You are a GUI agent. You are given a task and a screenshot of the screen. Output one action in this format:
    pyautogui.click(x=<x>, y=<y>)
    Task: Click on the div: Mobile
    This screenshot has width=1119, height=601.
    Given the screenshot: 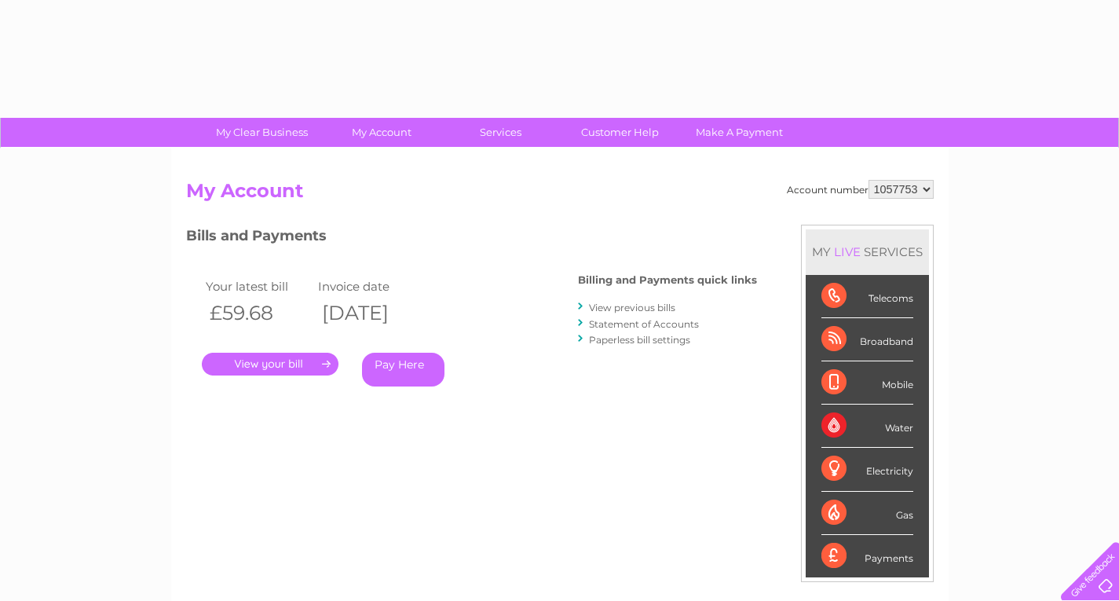 What is the action you would take?
    pyautogui.click(x=867, y=382)
    